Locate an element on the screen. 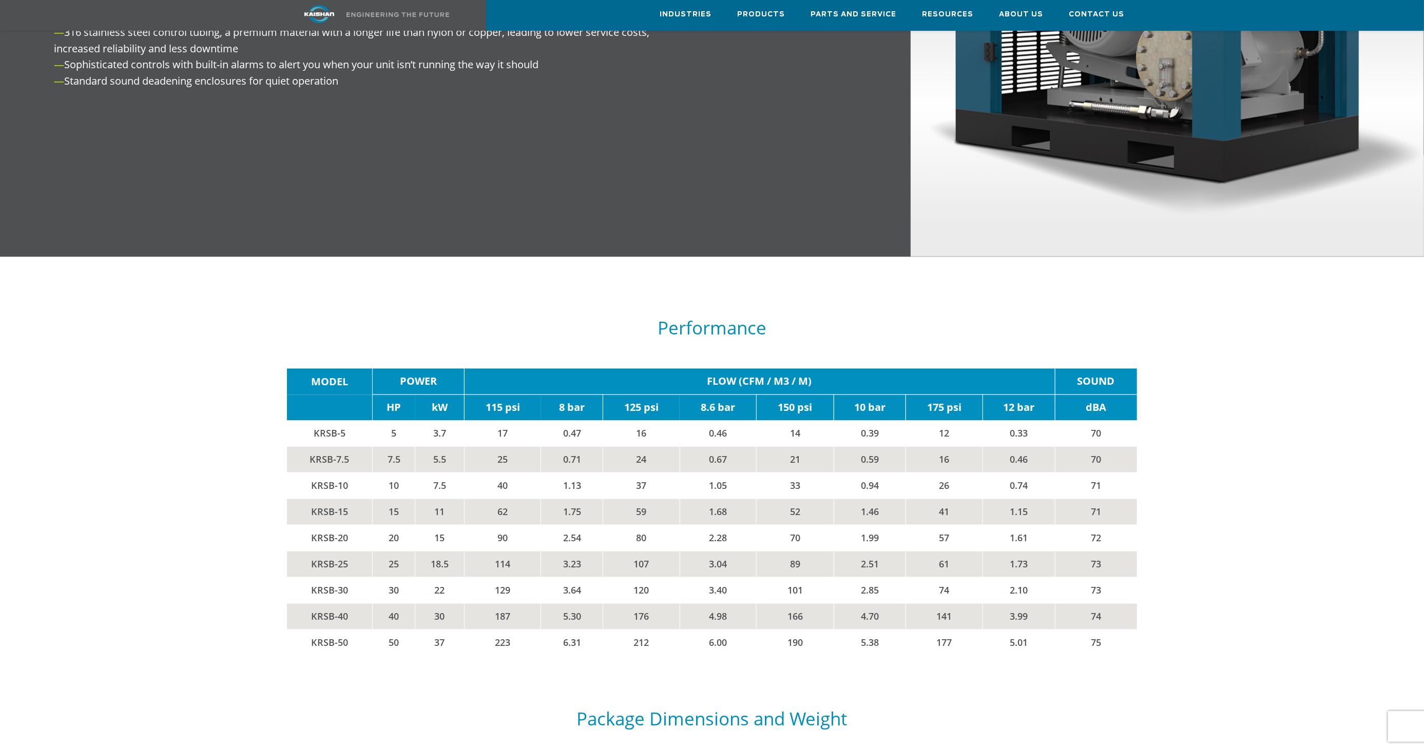 Image resolution: width=1424 pixels, height=749 pixels. td: 75 is located at coordinates (1096, 643).